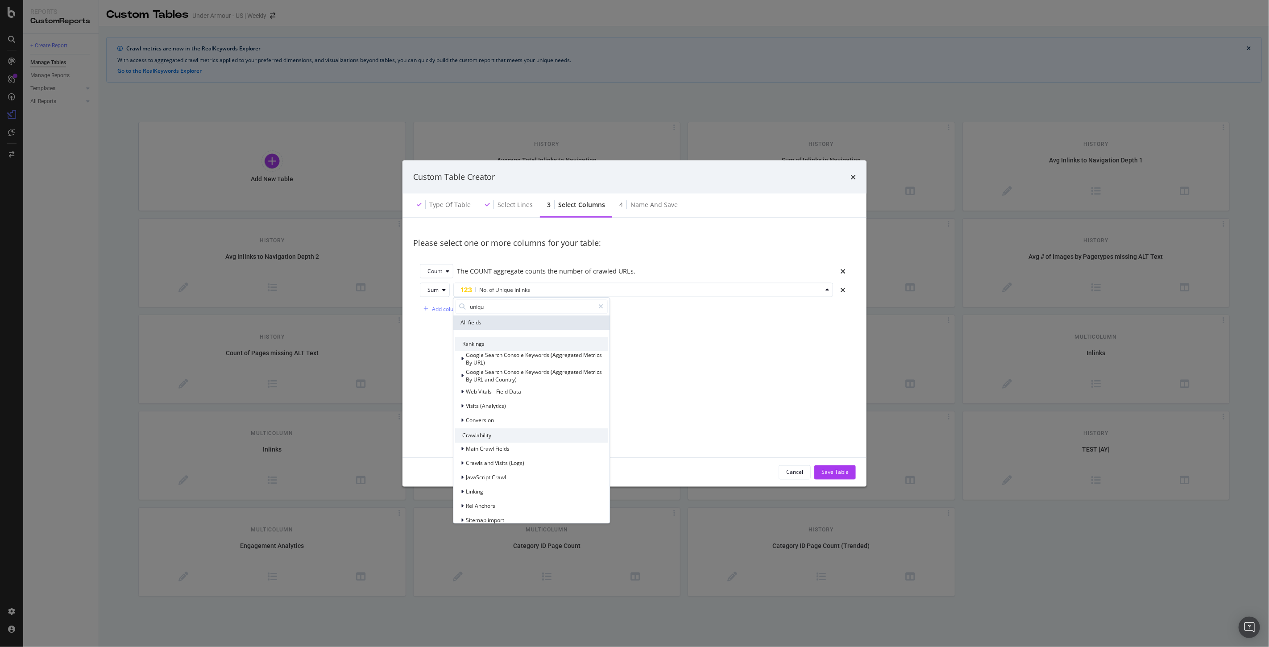 The height and width of the screenshot is (647, 1269). I want to click on div: Select columns, so click(581, 204).